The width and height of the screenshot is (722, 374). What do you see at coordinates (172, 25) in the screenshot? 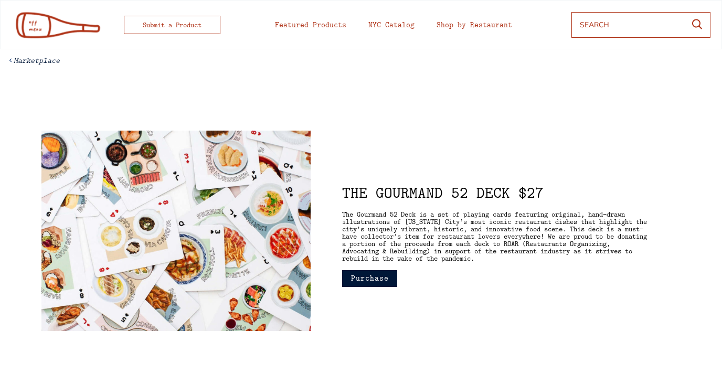
I see `button: Submit a Product` at bounding box center [172, 25].